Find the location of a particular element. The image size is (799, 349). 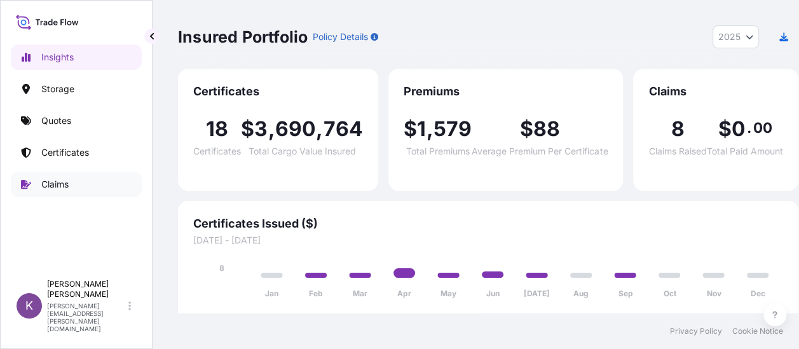

span: 690 is located at coordinates (296, 129).